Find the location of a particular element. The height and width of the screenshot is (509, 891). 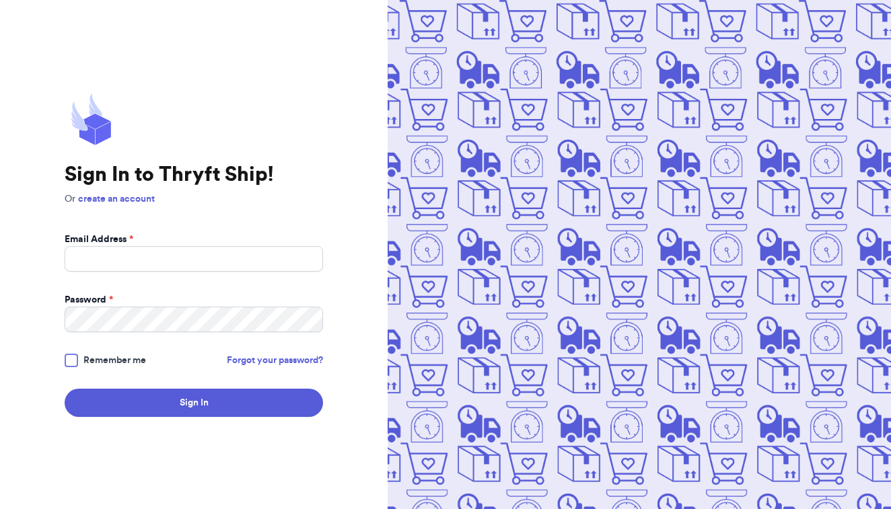

a: create an account is located at coordinates (116, 199).